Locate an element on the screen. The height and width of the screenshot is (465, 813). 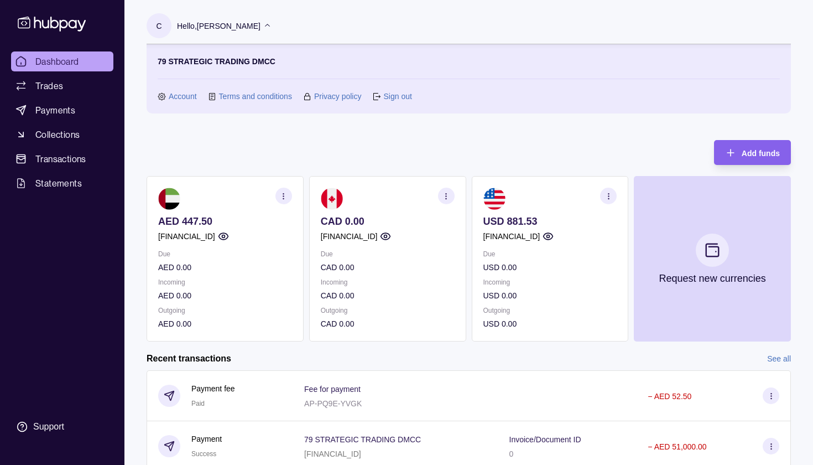
img: ae is located at coordinates (169, 199).